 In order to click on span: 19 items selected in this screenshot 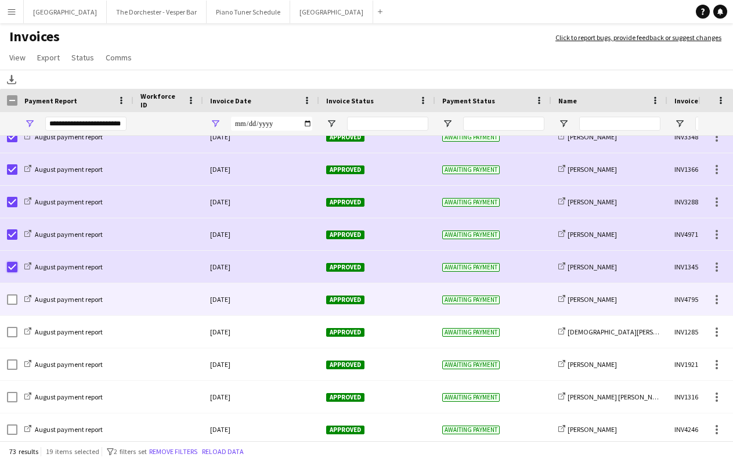, I will do `click(72, 451)`.